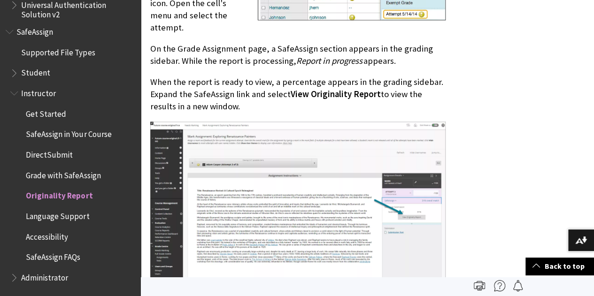 This screenshot has width=594, height=296. Describe the element at coordinates (46, 112) in the screenshot. I see `span: Get Started` at that location.